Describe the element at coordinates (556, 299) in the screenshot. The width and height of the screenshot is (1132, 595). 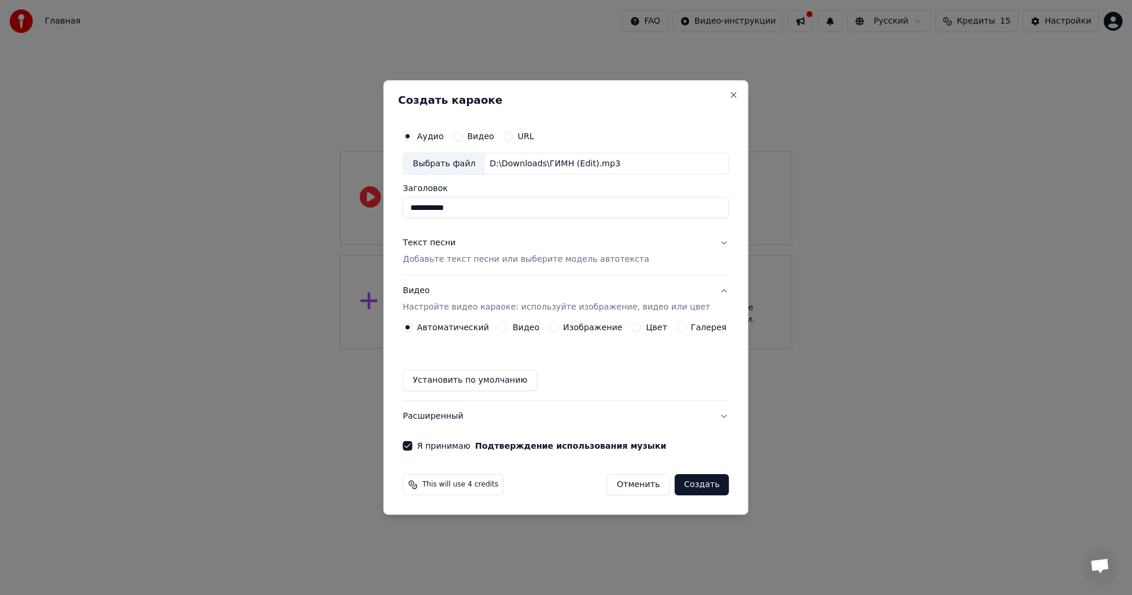
I see `div: Видео` at that location.